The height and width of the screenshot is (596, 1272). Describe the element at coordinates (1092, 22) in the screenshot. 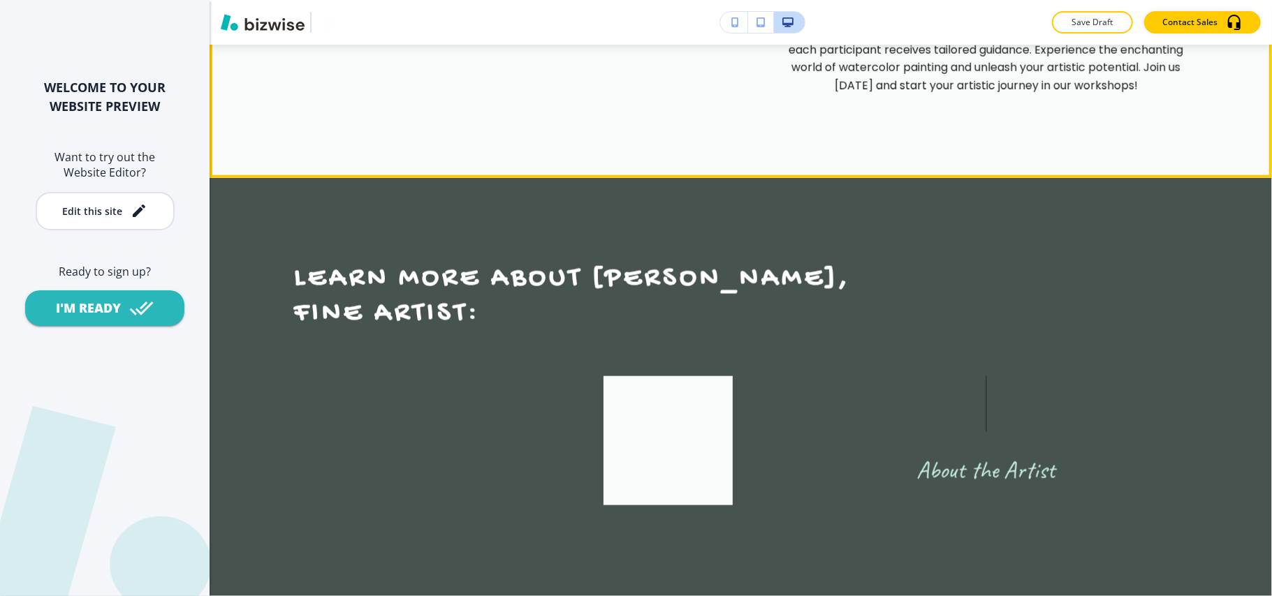

I see `p: Save Draft` at that location.